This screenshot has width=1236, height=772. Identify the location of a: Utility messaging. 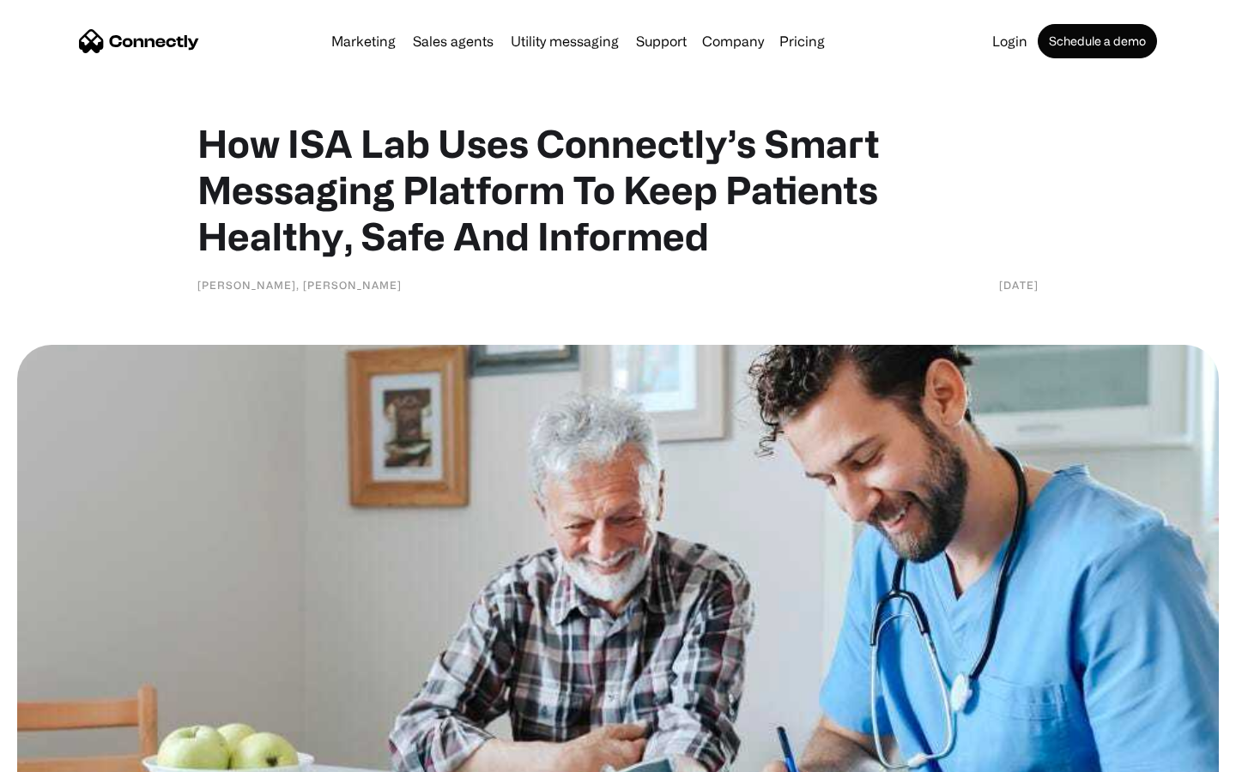
(565, 41).